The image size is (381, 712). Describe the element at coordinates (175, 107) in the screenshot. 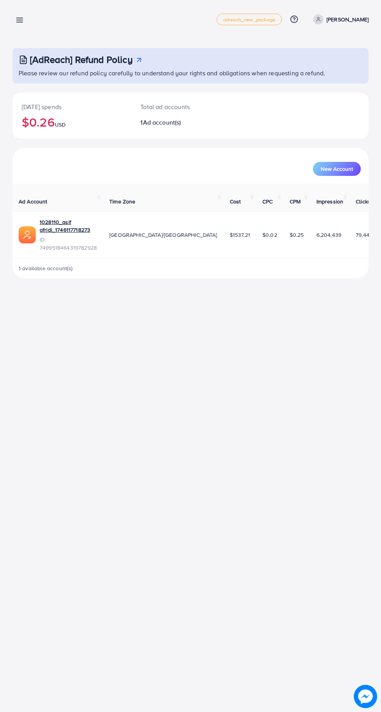

I see `p: Total ad accounts` at that location.